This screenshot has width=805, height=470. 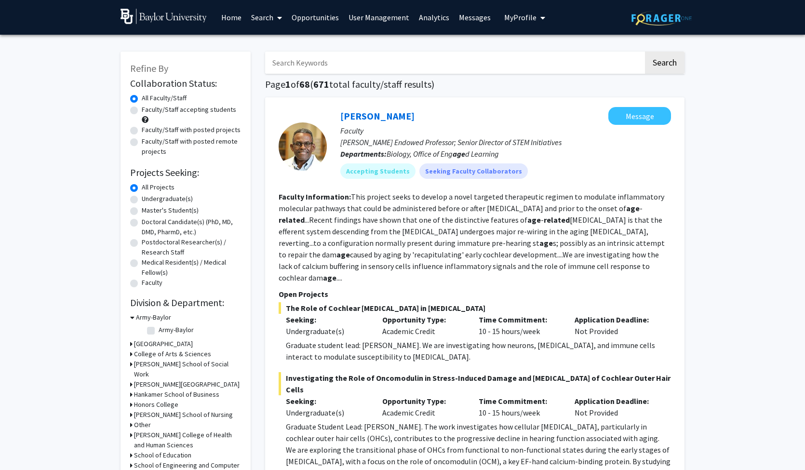 I want to click on b: Faculty Information:, so click(x=315, y=197).